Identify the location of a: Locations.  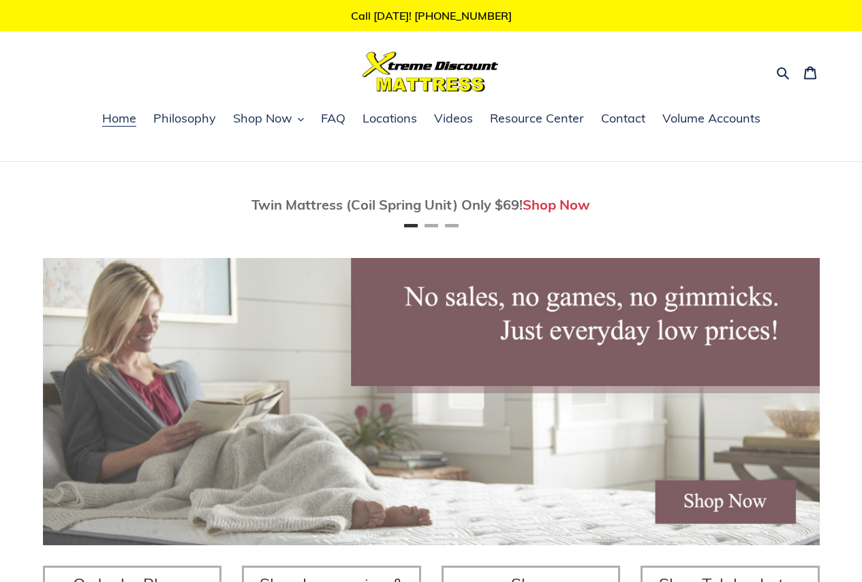
(390, 119).